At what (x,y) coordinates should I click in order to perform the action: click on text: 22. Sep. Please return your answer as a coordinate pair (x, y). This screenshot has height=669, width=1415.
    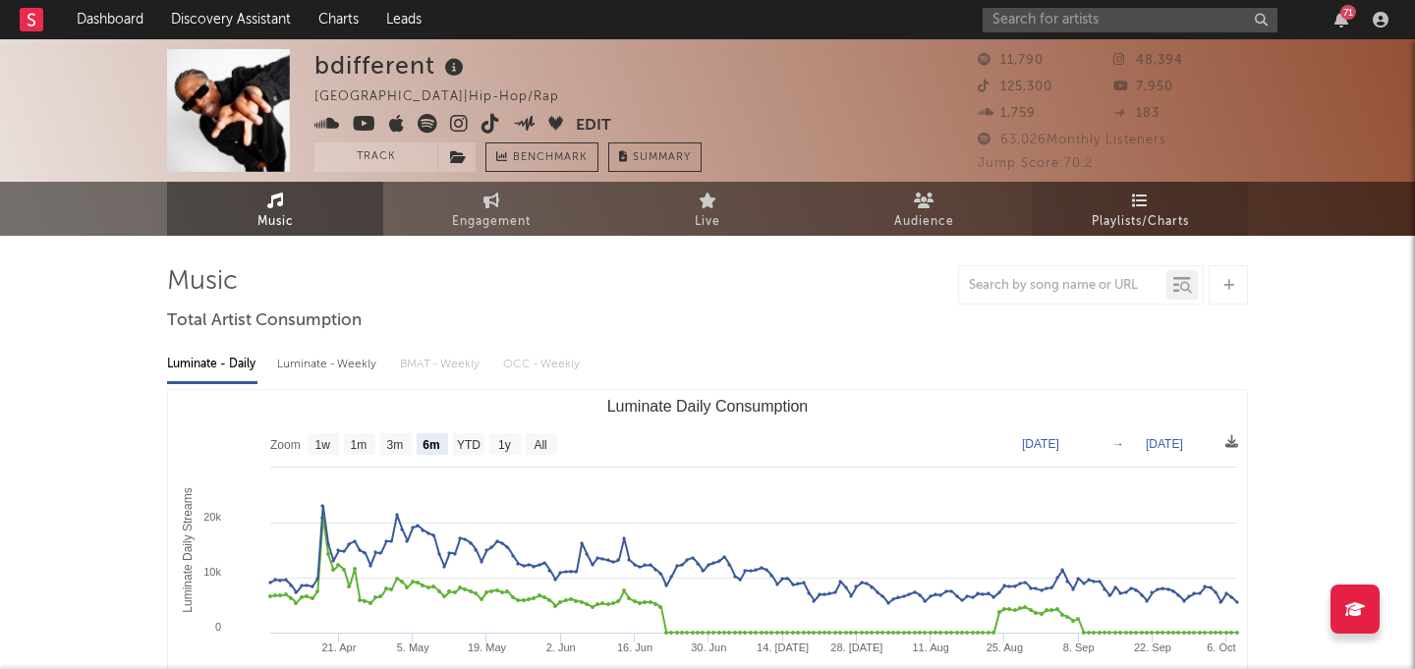
    Looking at the image, I should click on (1153, 648).